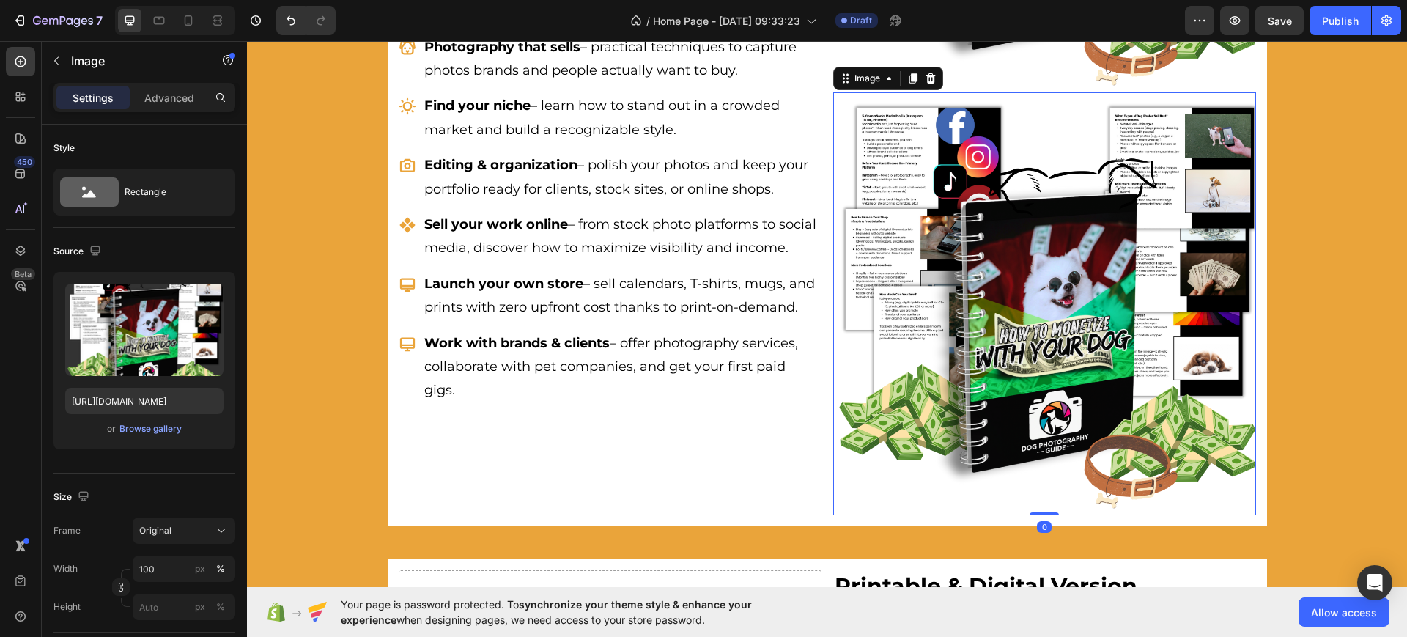 The image size is (1407, 637). Describe the element at coordinates (65, 569) in the screenshot. I see `label: Width` at that location.